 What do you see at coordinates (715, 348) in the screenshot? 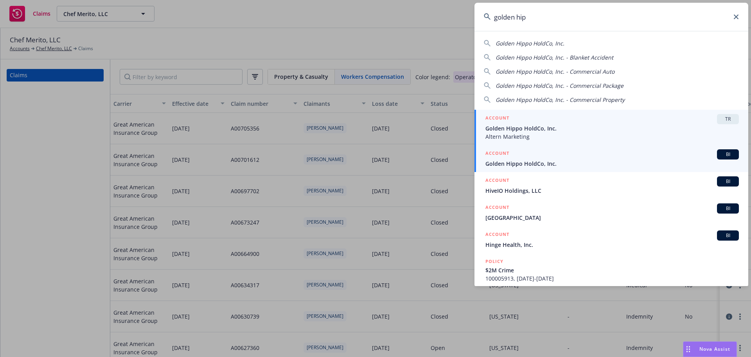
I see `span: Nova Assist` at bounding box center [715, 348].